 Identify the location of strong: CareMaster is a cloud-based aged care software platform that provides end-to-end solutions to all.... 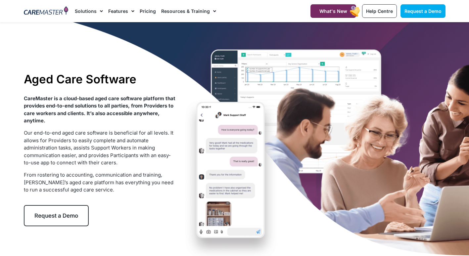
(100, 110).